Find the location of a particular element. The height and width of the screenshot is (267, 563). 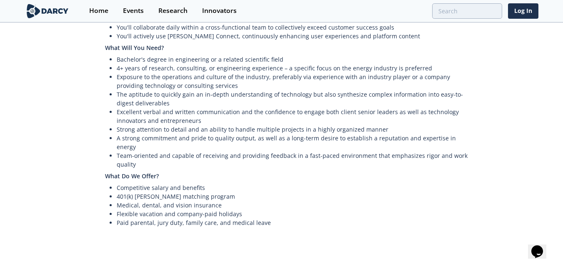

h4: What Do We Offer? is located at coordinates (290, 176).